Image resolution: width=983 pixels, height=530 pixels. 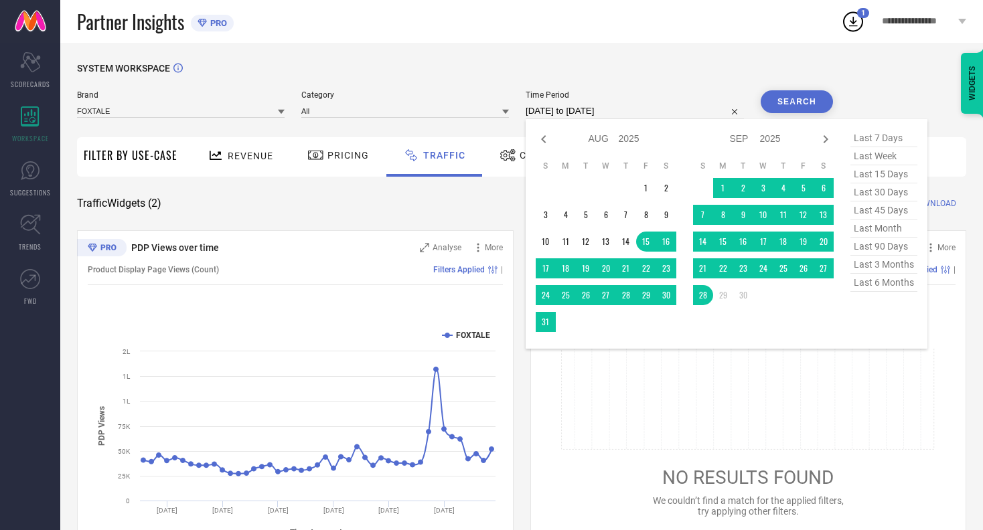 I want to click on td: Tue Sep 09 2025, so click(x=743, y=215).